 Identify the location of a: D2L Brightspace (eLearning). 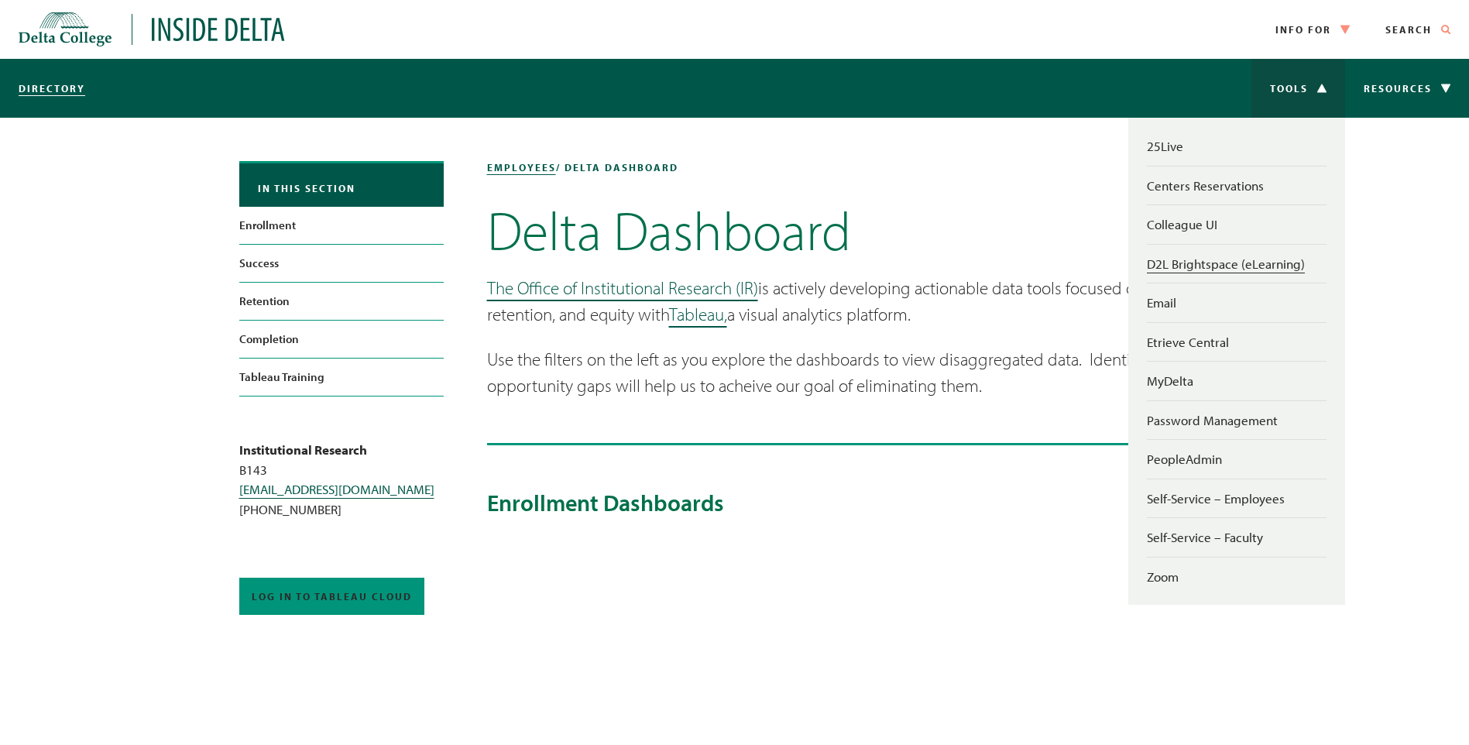
(1225, 263).